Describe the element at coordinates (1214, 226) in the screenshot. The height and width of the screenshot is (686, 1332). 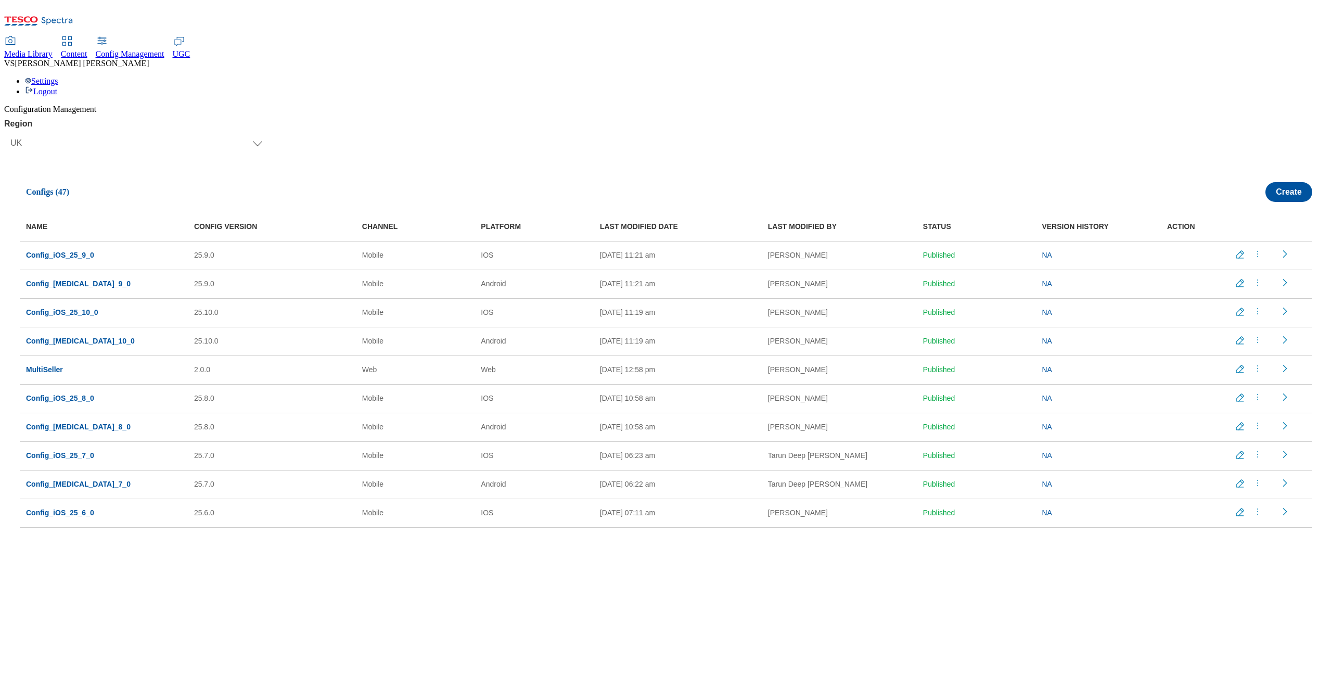
I see `th: ACTION` at that location.